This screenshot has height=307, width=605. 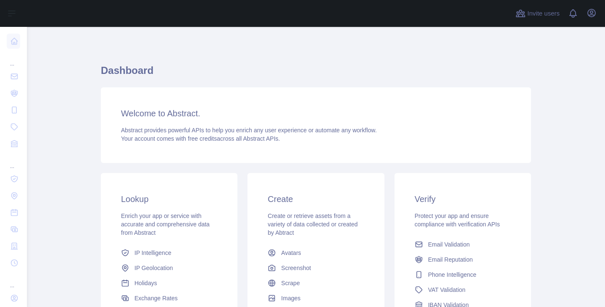 What do you see at coordinates (316, 113) in the screenshot?
I see `h3: Welcome to Abstract.` at bounding box center [316, 113].